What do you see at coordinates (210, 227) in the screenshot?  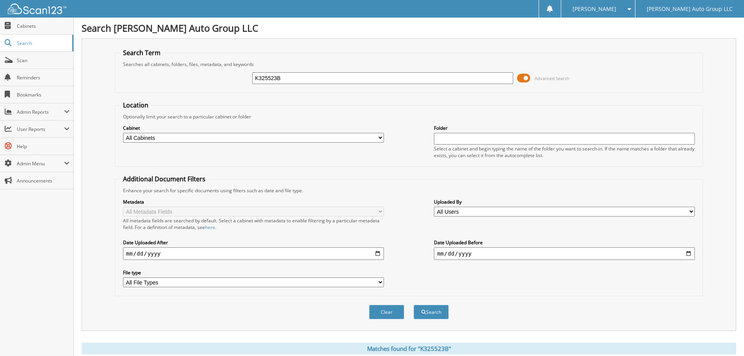 I see `a: here` at bounding box center [210, 227].